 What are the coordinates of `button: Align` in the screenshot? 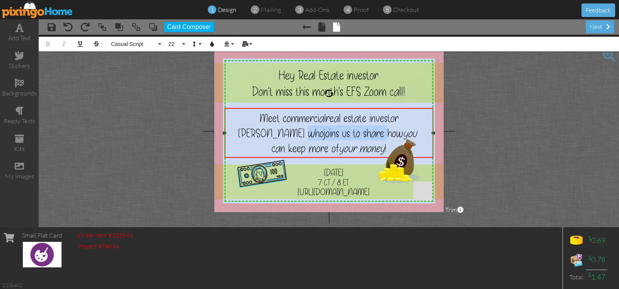 It's located at (228, 44).